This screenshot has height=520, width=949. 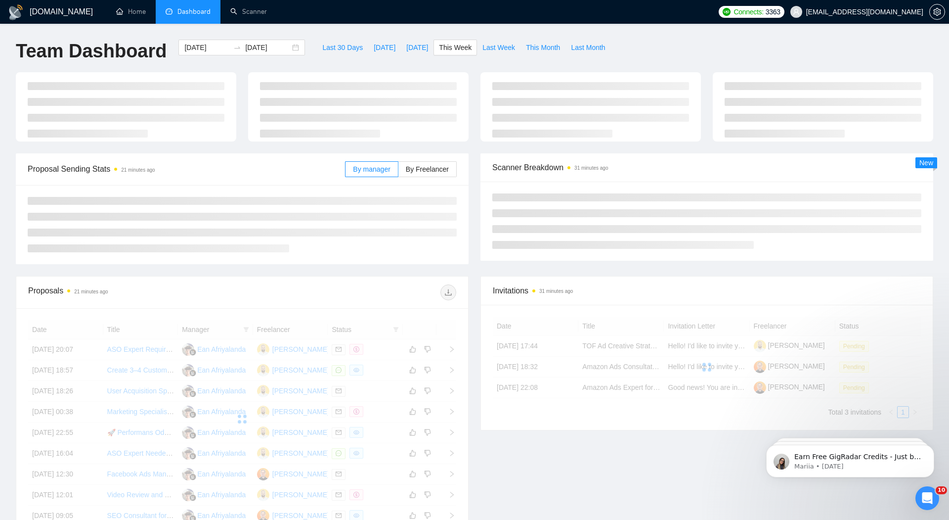 I want to click on img: Profile image for Mariia, so click(x=30, y=38).